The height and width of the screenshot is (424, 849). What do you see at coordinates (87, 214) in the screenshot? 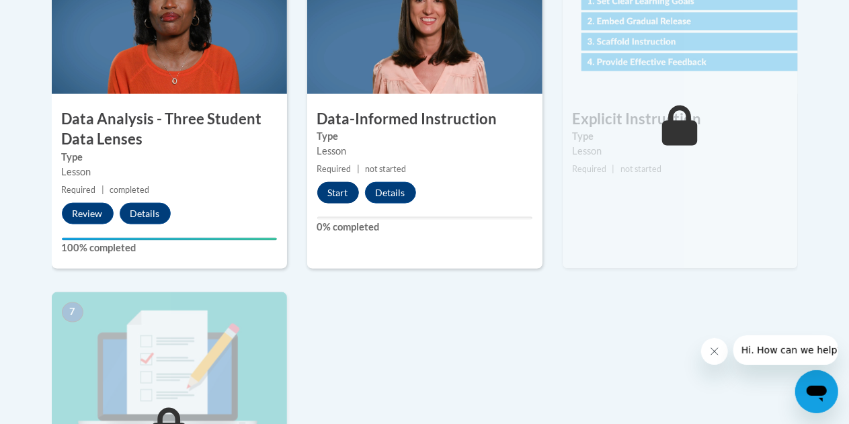
I see `button: Review` at bounding box center [87, 214].